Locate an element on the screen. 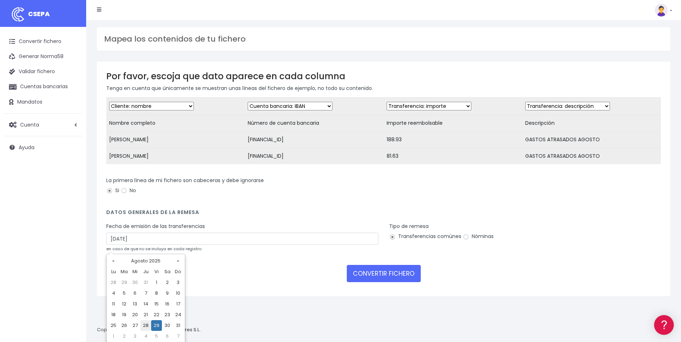 The height and width of the screenshot is (342, 681). a: Cuentas bancarias is located at coordinates (43, 87).